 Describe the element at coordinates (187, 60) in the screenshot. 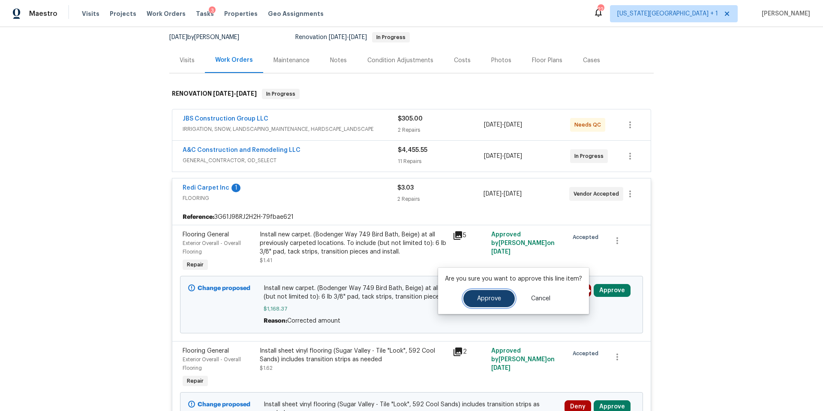

I see `div: Visits` at that location.